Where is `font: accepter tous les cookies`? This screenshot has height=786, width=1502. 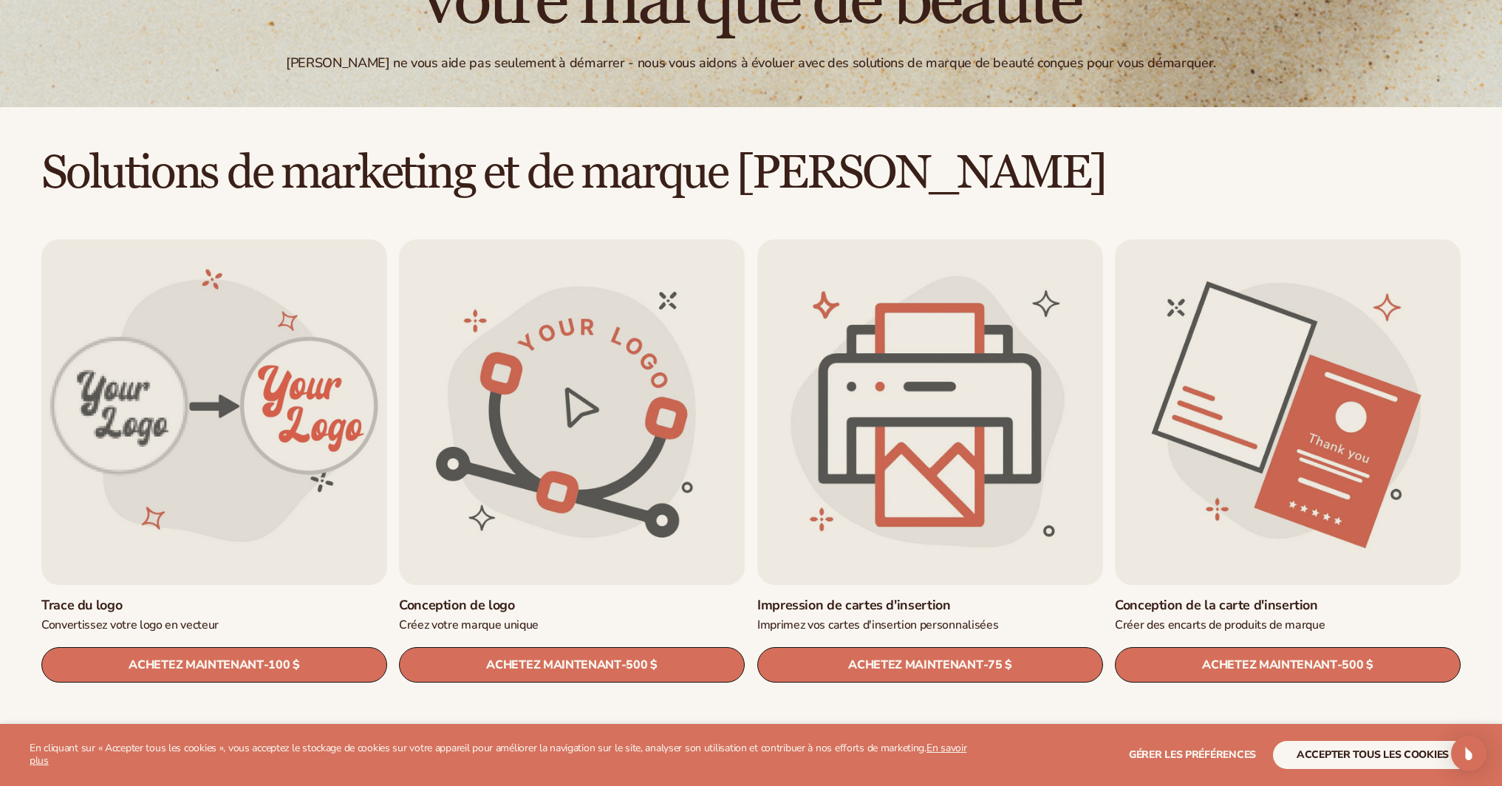 font: accepter tous les cookies is located at coordinates (1373, 754).